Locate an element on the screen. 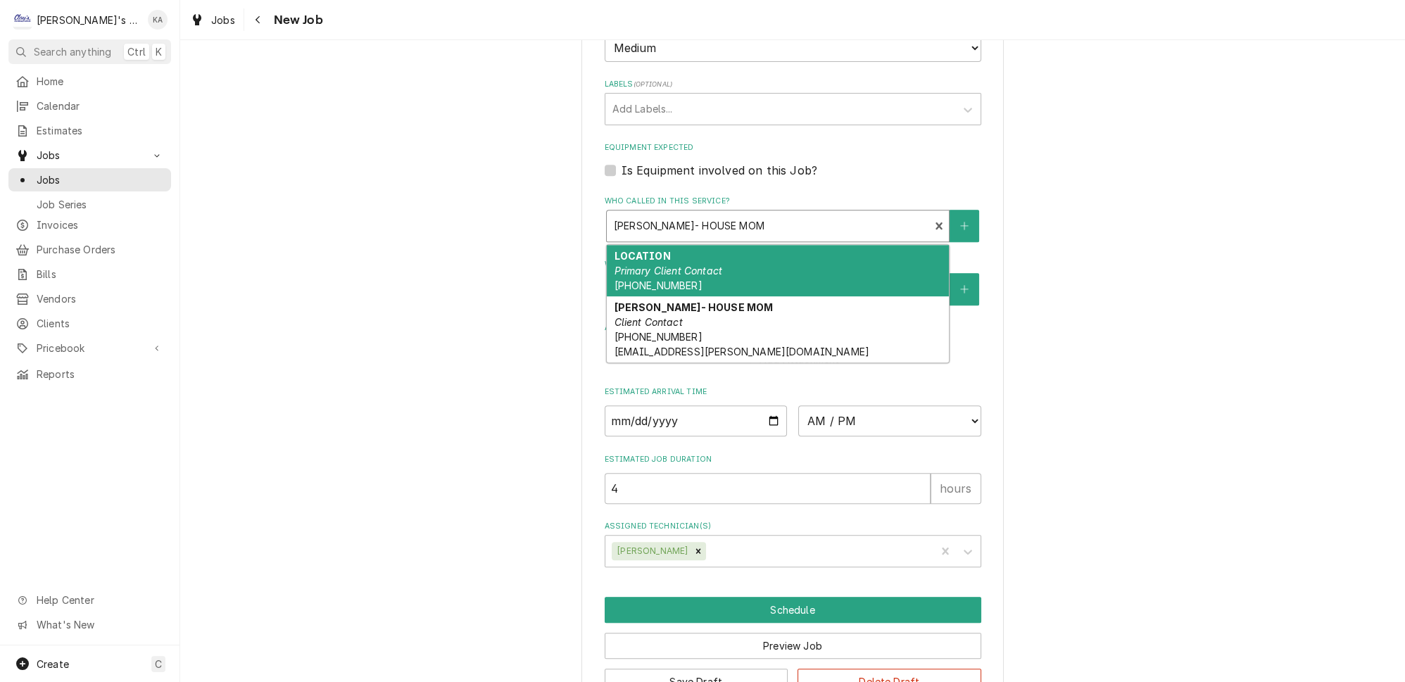 The image size is (1405, 682). div: Attachments is located at coordinates (793, 346).